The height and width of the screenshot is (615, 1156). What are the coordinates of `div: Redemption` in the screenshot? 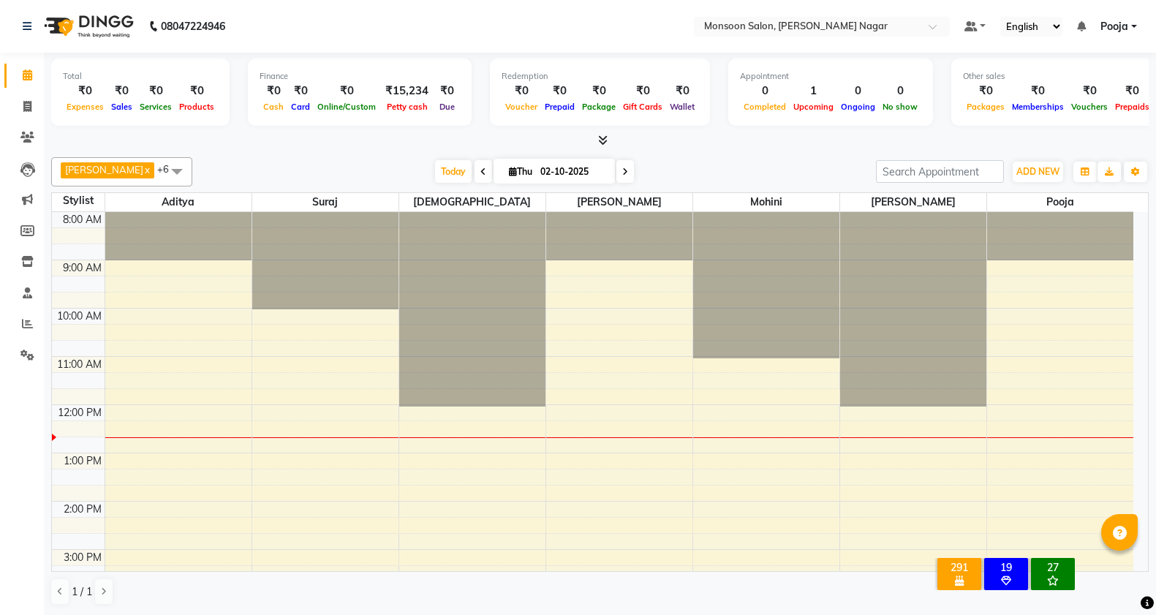 It's located at (600, 76).